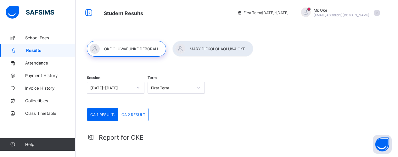 This screenshot has width=398, height=157. Describe the element at coordinates (93, 78) in the screenshot. I see `span: Session` at that location.